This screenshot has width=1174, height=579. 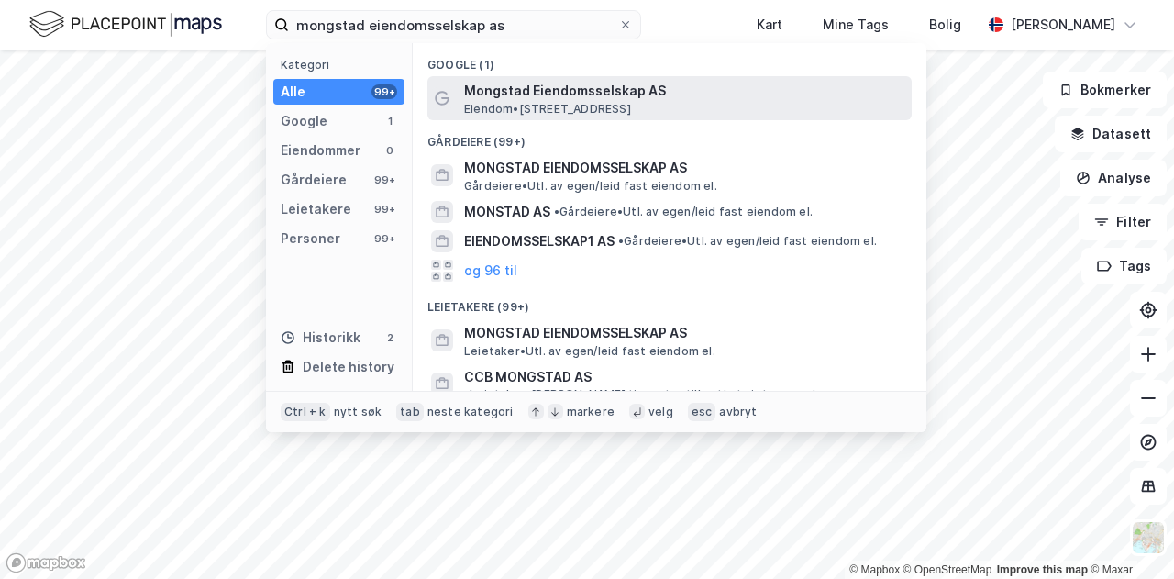 I want to click on div: 2, so click(x=390, y=337).